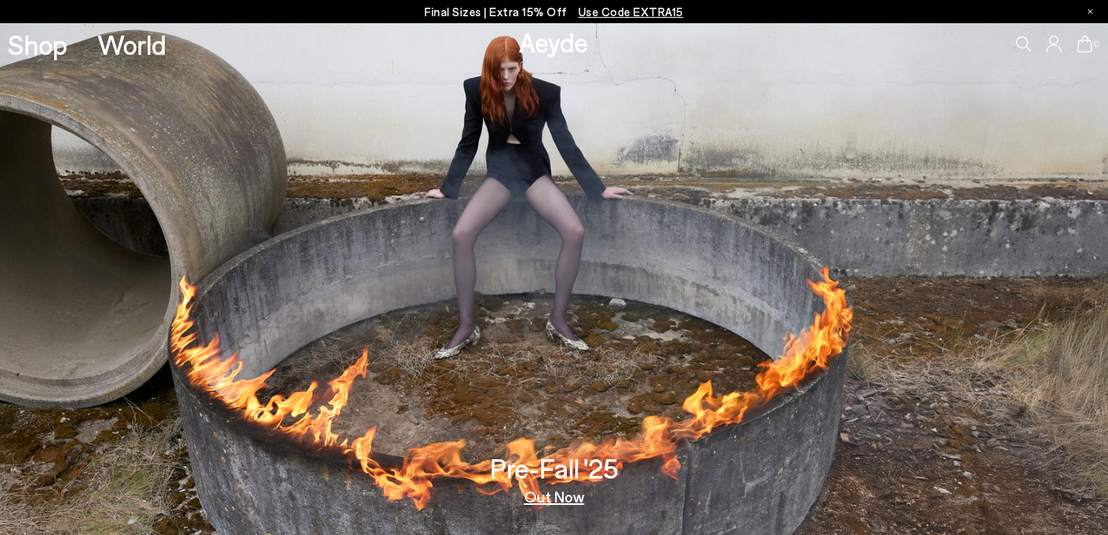  Describe the element at coordinates (554, 42) in the screenshot. I see `a: Aeyde` at that location.